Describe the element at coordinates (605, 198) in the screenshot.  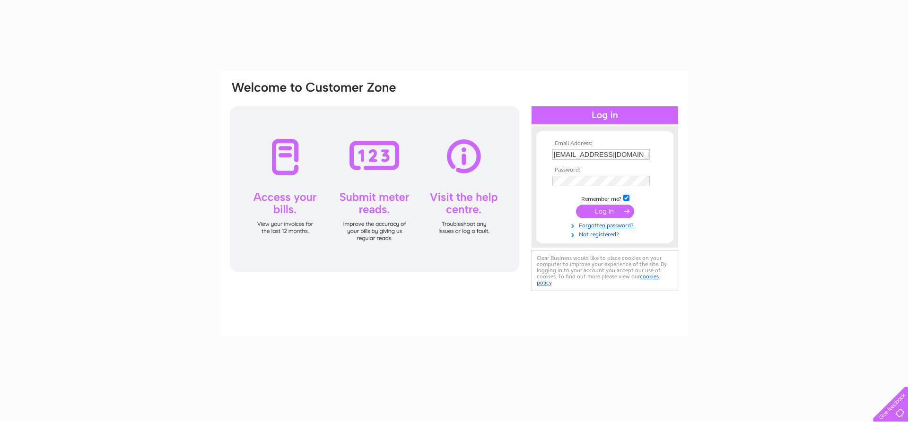
I see `td: Remember me?` at that location.